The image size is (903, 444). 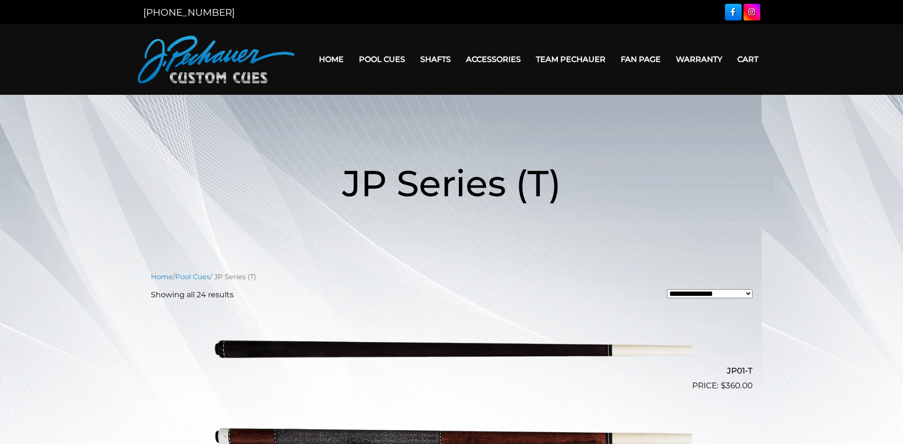 I want to click on h2: JP01-T, so click(x=452, y=370).